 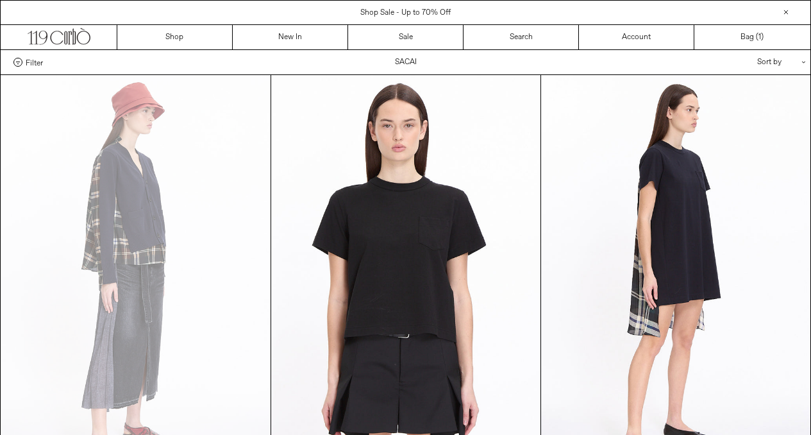 I want to click on span: Filter, so click(x=34, y=62).